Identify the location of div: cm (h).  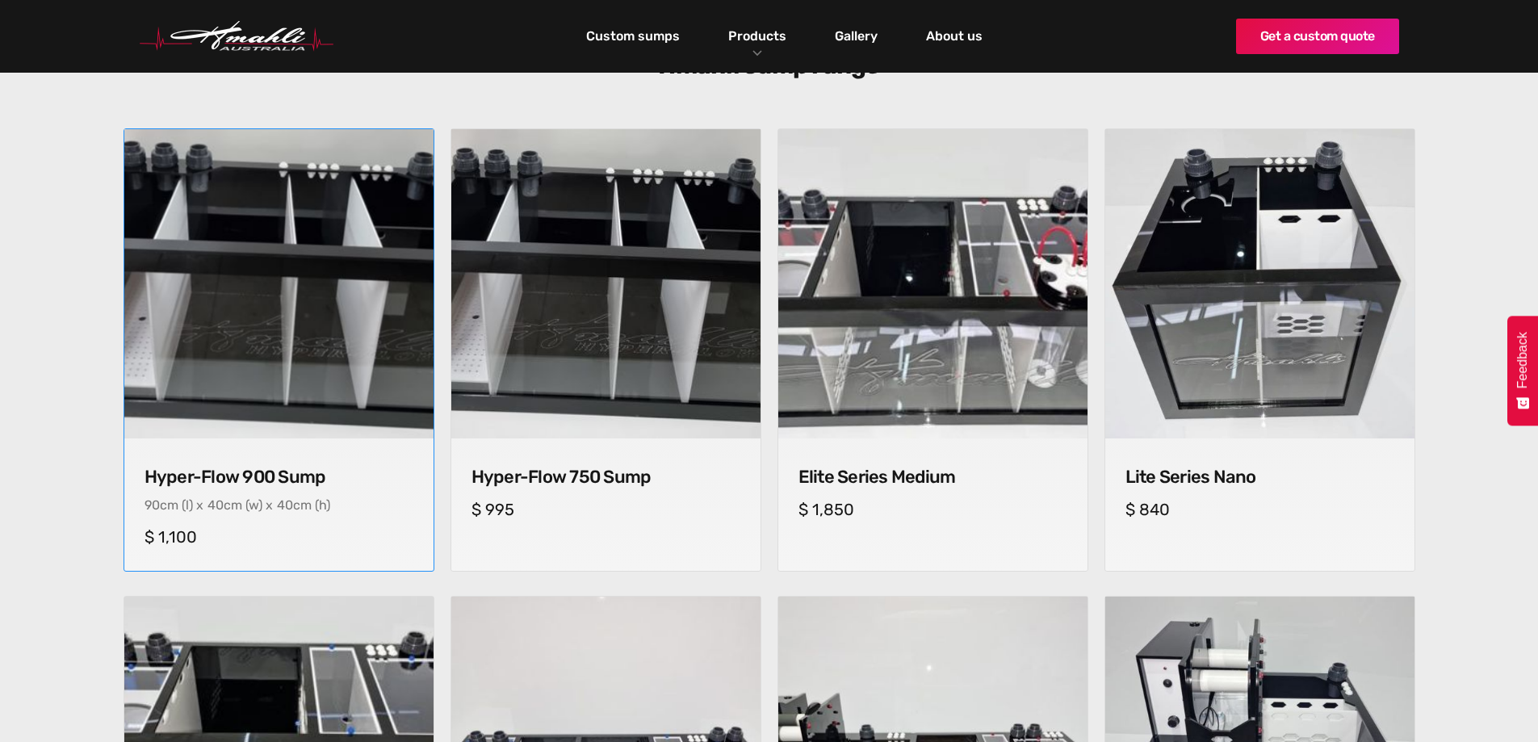
(312, 505).